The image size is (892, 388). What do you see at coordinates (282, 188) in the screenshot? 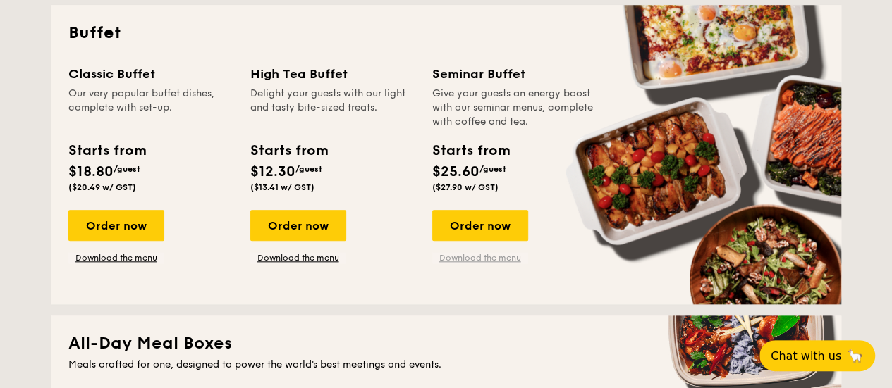
I see `span: ($13.41 w/ GST)` at bounding box center [282, 188].